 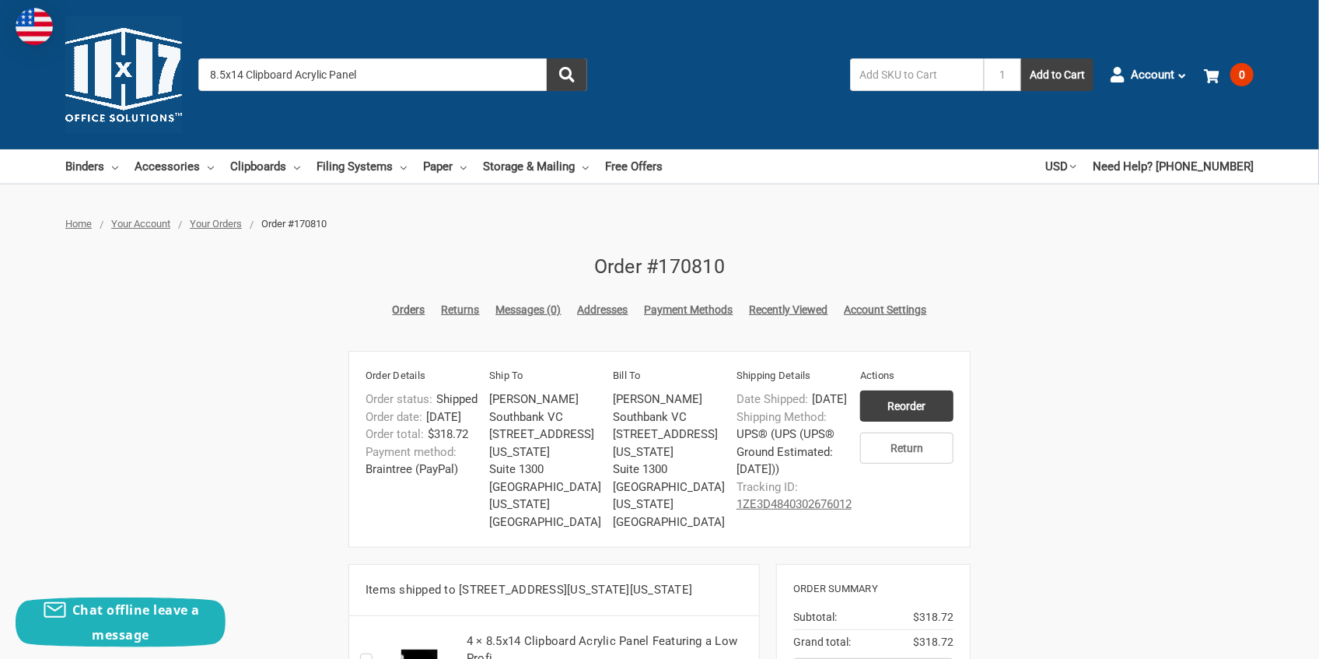 What do you see at coordinates (215, 223) in the screenshot?
I see `a: Your Orders` at bounding box center [215, 223].